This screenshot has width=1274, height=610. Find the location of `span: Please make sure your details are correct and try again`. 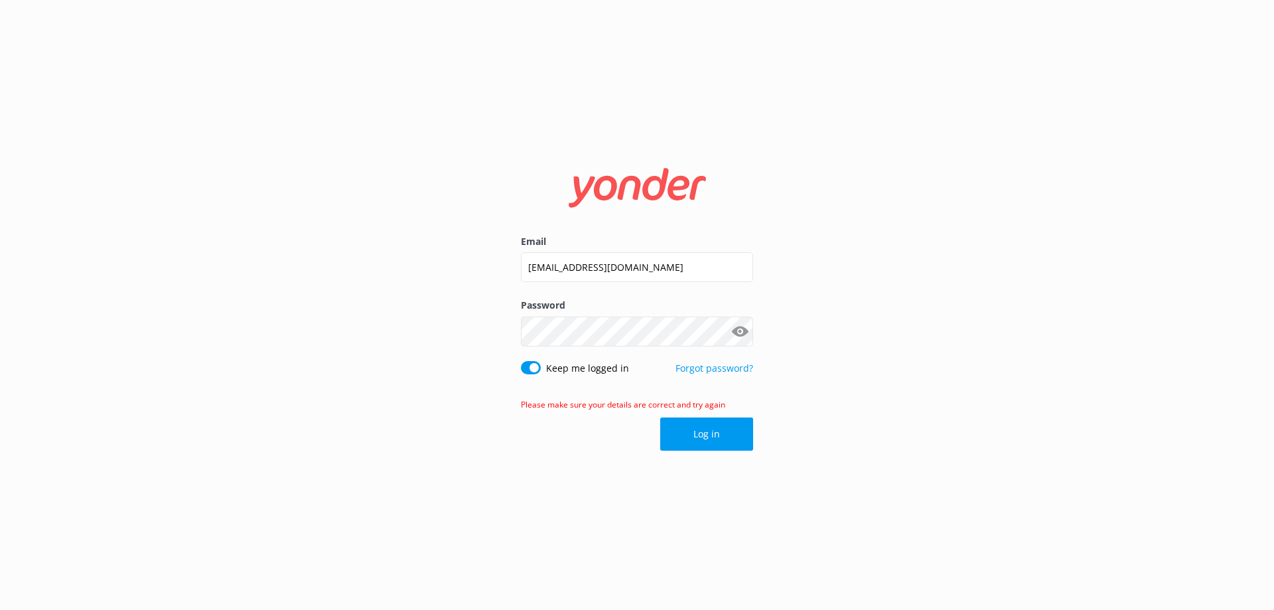

span: Please make sure your details are correct and try again is located at coordinates (623, 404).